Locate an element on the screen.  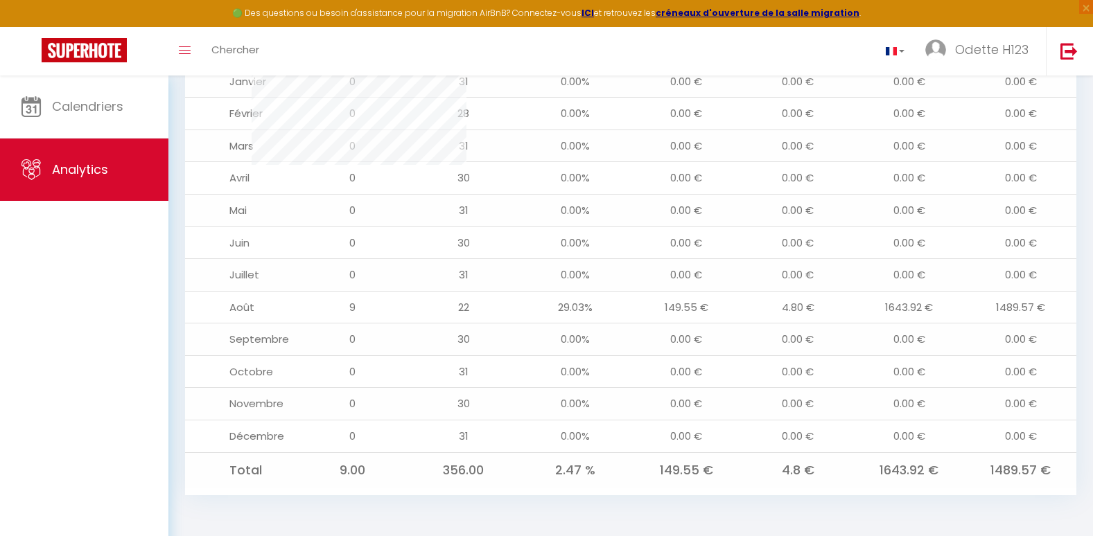
td: 9 is located at coordinates (352, 307).